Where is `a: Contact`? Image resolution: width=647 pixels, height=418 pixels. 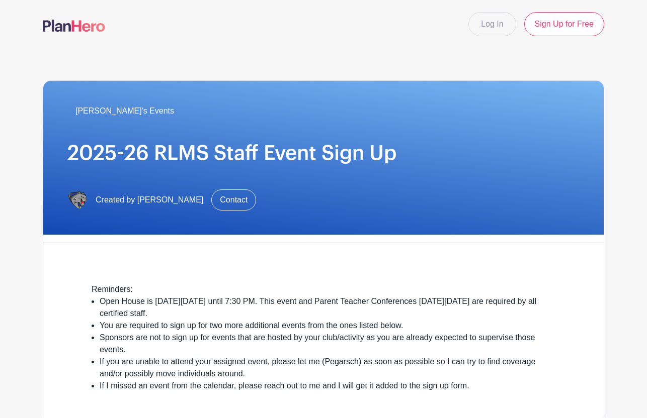 a: Contact is located at coordinates (233, 200).